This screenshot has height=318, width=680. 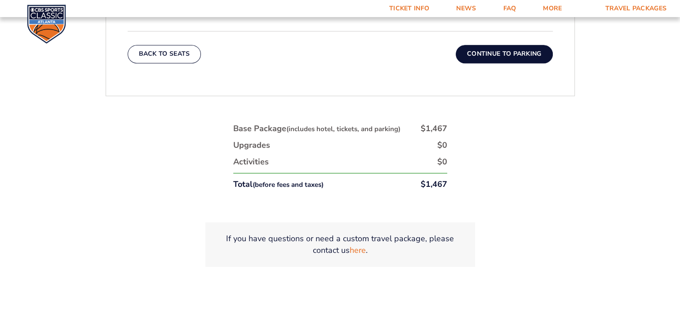 I want to click on div: Base Package, so click(x=317, y=129).